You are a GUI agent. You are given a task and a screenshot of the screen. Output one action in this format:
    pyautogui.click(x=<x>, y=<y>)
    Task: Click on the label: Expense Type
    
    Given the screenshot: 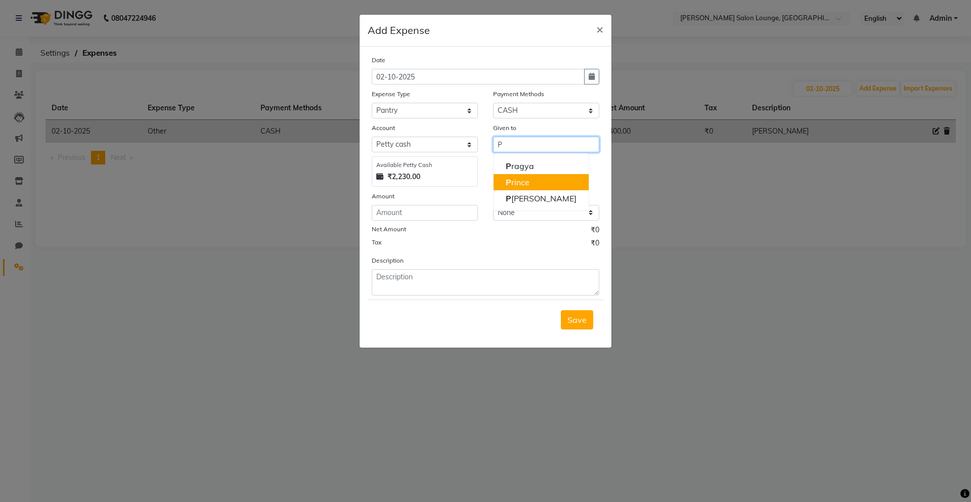 What is the action you would take?
    pyautogui.click(x=391, y=94)
    